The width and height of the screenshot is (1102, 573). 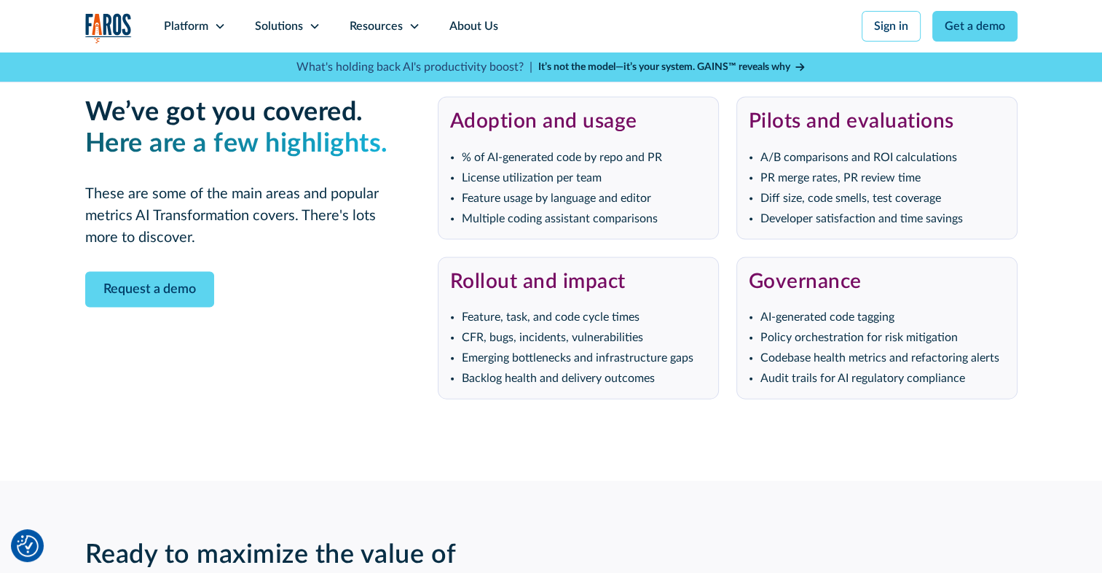 I want to click on li: Developer satisfaction and time savings, so click(x=883, y=219).